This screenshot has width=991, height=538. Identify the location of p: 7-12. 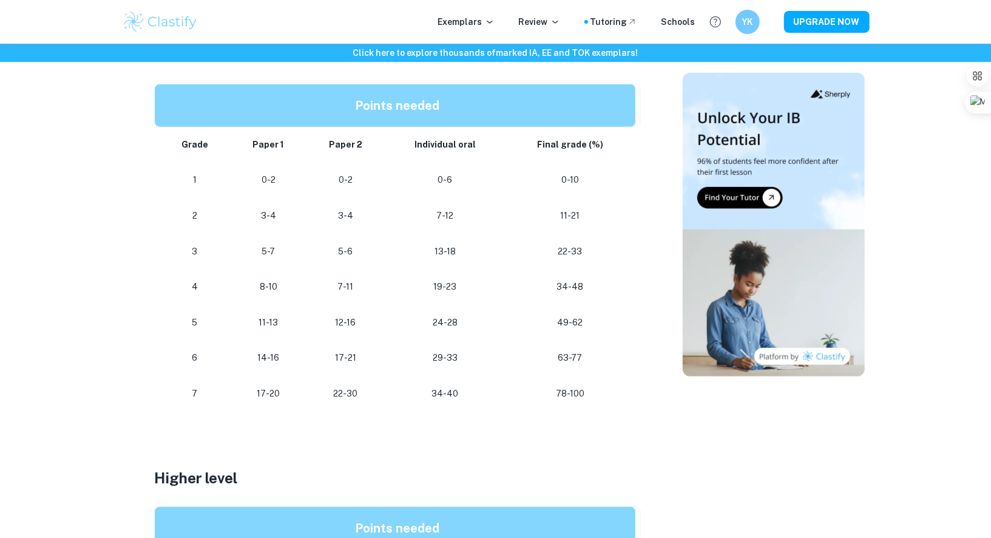
(445, 215).